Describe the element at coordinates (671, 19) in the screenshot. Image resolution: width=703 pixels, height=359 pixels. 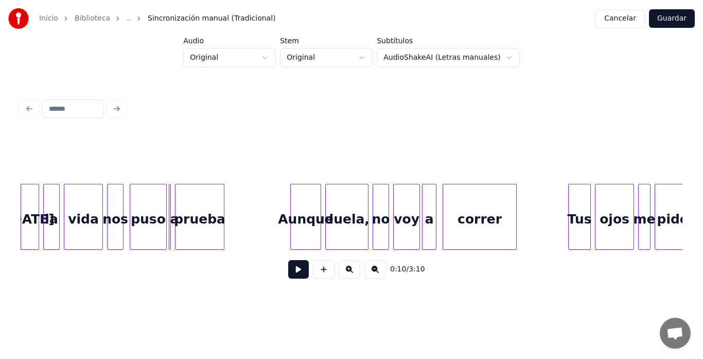
I see `button: Guardar` at that location.